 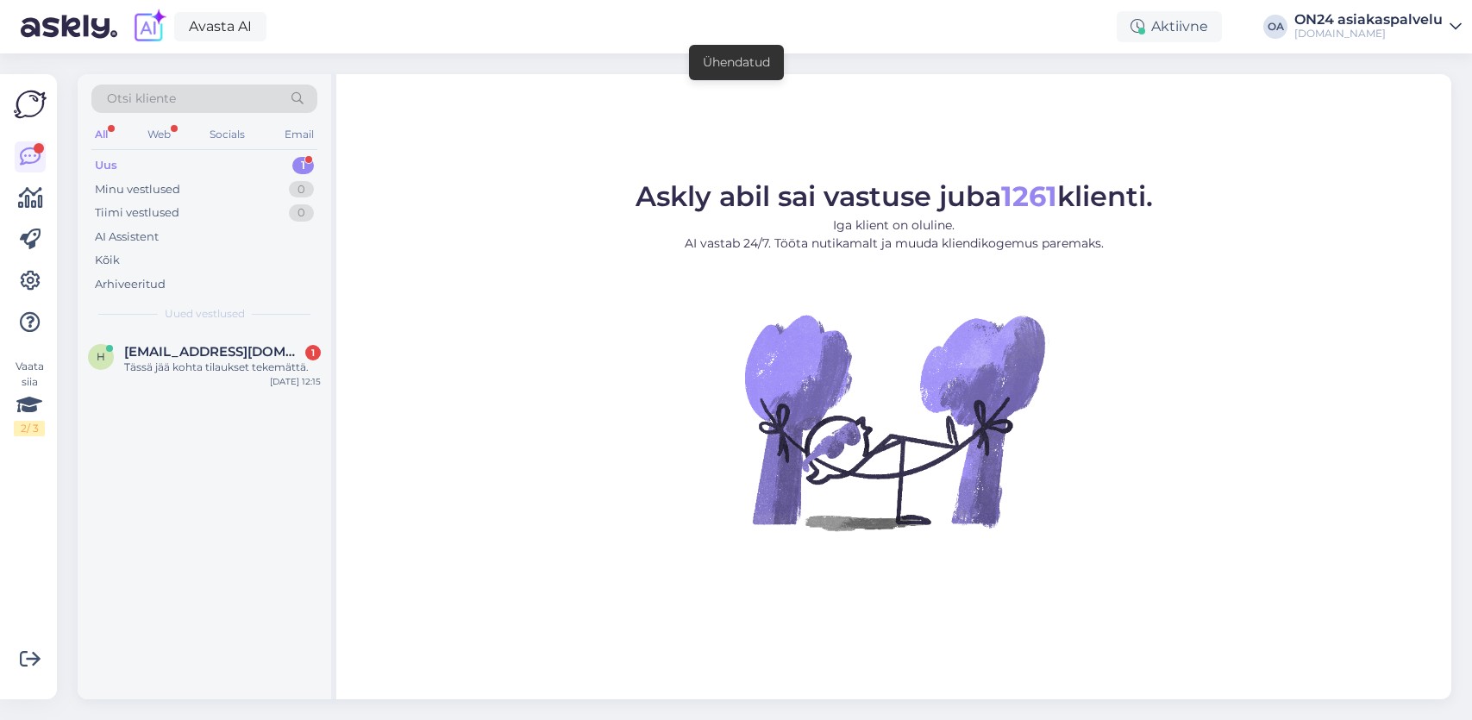 What do you see at coordinates (895, 235) in the screenshot?
I see `p: Iga klient on oluline. AI vastab 24/7. Tööta nutikamalt ja muuda kliendikogemus paremaks.` at bounding box center [895, 235].